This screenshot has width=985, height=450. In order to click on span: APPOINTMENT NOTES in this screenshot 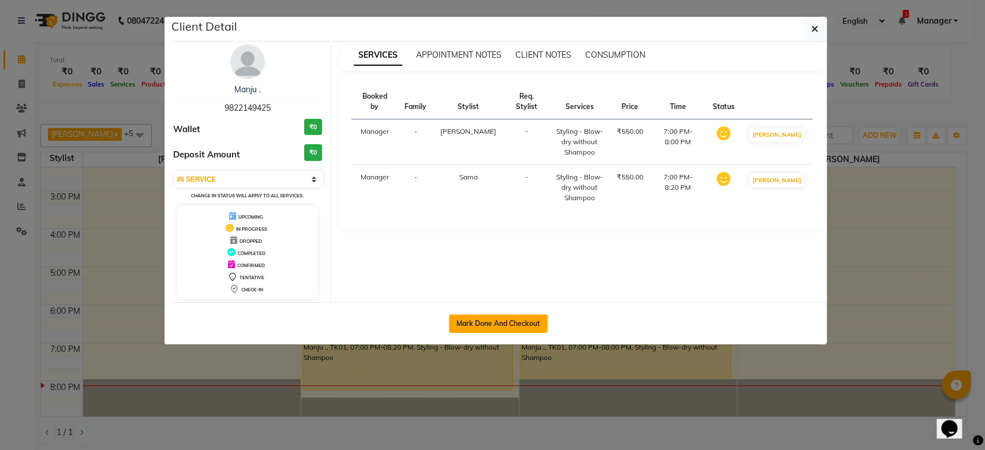, I will do `click(459, 55)`.